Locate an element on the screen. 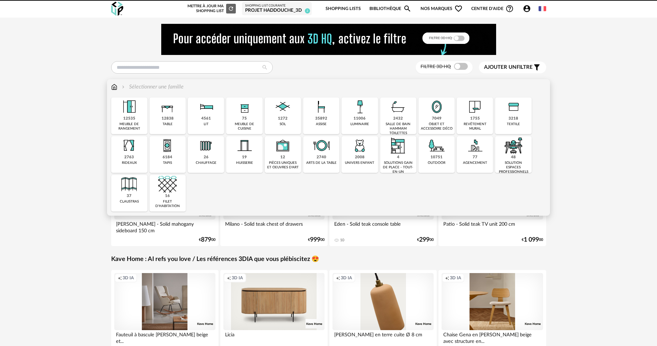 Image resolution: width=657 pixels, height=346 pixels. span: 1 099 is located at coordinates (531, 240).